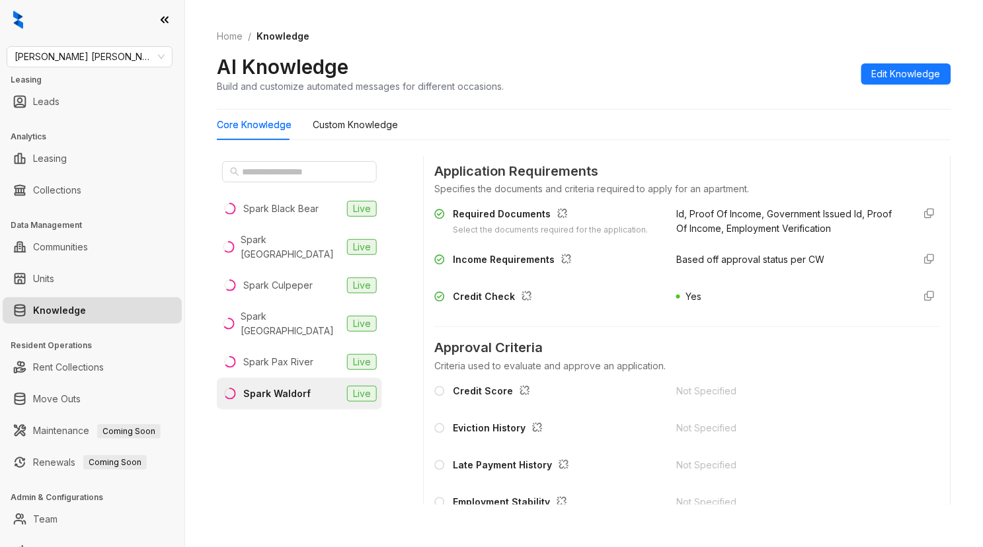 The image size is (983, 547). I want to click on li: Communities, so click(92, 247).